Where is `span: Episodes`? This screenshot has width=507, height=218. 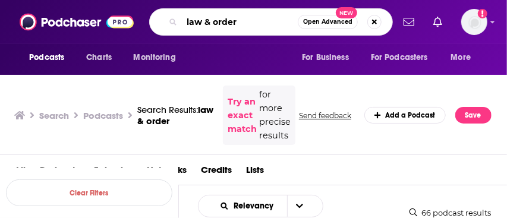 span: Episodes is located at coordinates (113, 172).